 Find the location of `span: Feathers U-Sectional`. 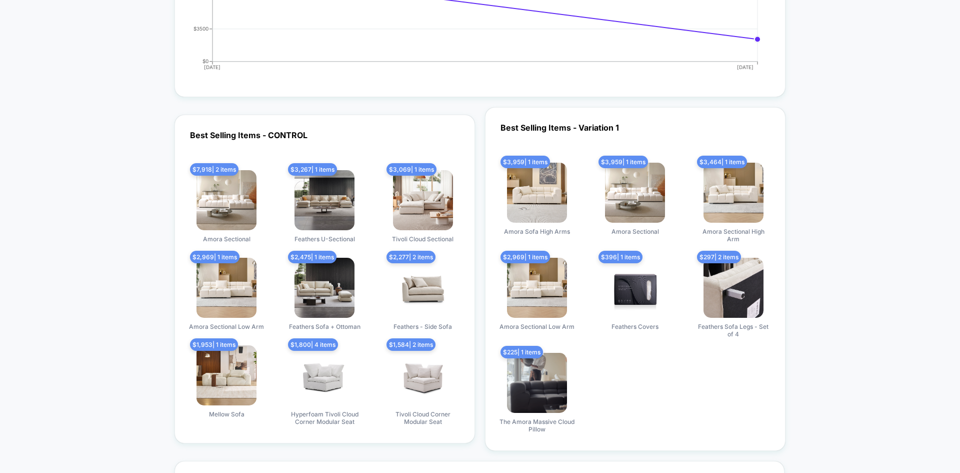

span: Feathers U-Sectional is located at coordinates (325, 239).